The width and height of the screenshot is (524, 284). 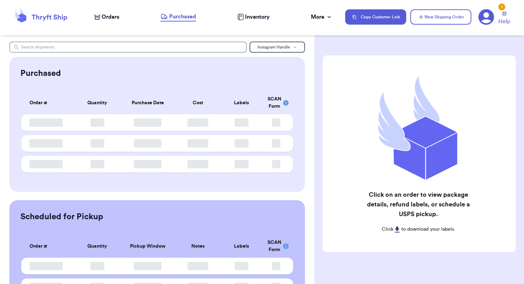 I want to click on span: Help, so click(x=504, y=21).